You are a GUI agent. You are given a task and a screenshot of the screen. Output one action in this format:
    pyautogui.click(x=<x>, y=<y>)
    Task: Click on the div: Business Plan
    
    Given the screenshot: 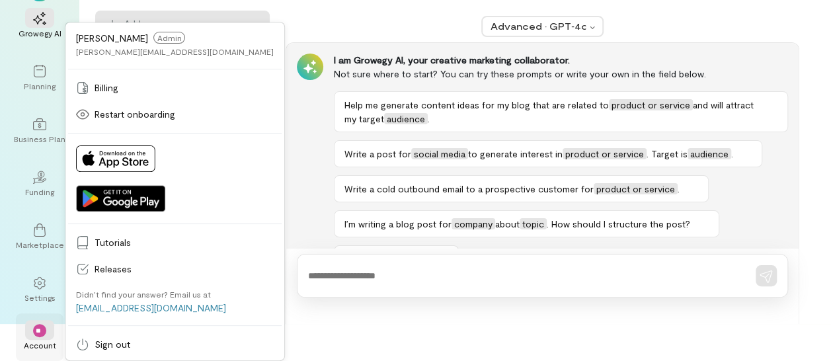 What is the action you would take?
    pyautogui.click(x=40, y=139)
    